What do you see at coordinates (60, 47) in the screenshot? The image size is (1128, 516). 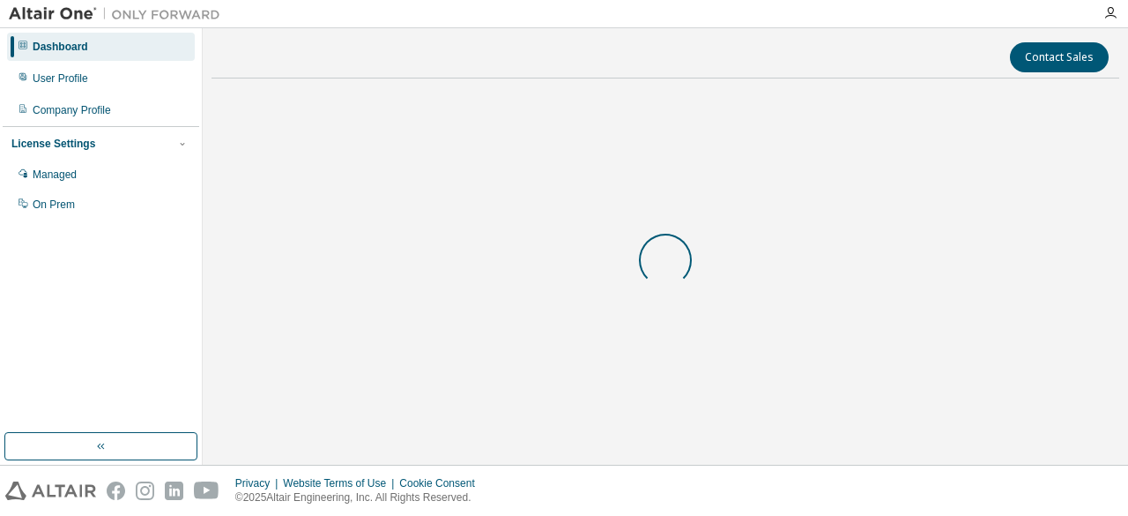 I see `div: Dashboard` at bounding box center [60, 47].